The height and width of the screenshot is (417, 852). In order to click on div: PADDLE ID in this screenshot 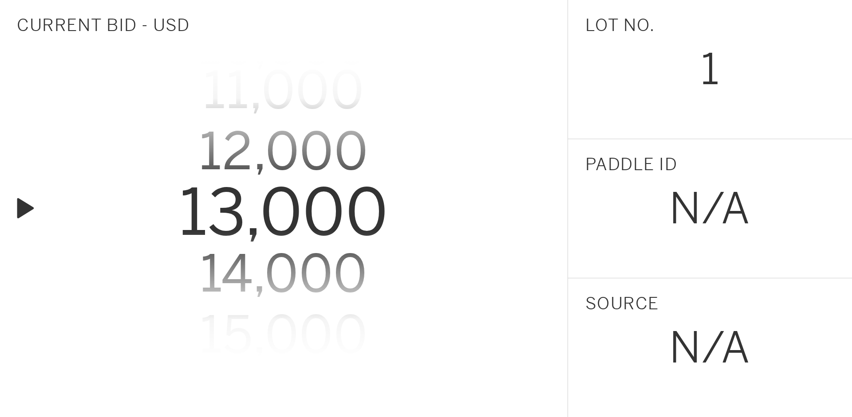, I will do `click(631, 165)`.